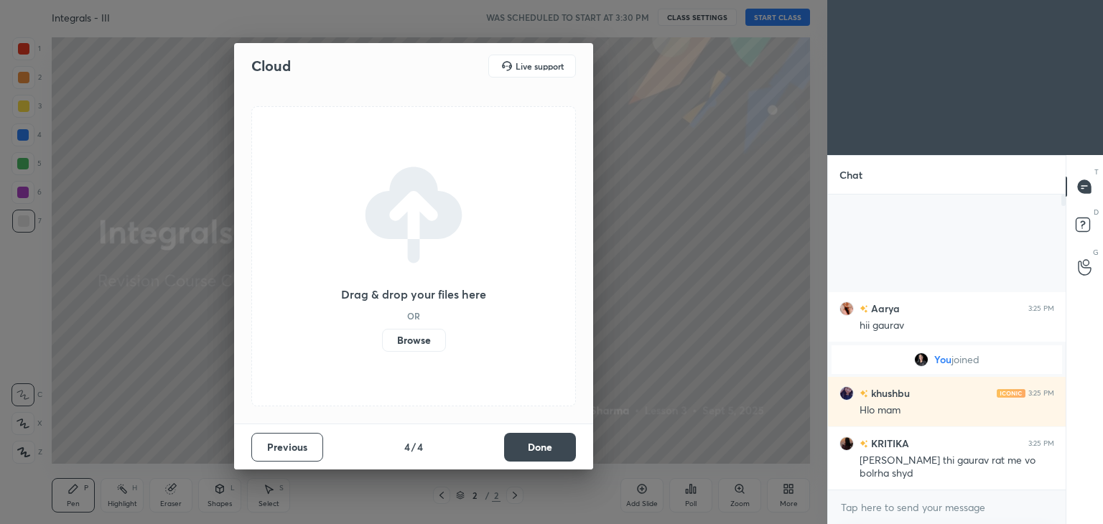 The height and width of the screenshot is (524, 1103). Describe the element at coordinates (414, 294) in the screenshot. I see `h3: Drag & drop your files here` at that location.